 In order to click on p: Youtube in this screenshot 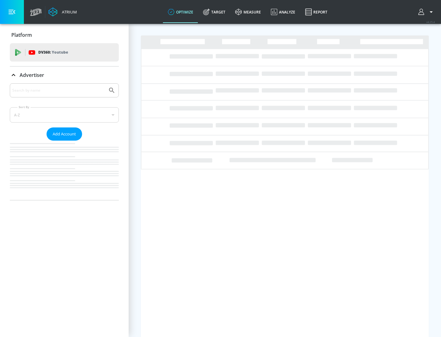, I will do `click(60, 52)`.